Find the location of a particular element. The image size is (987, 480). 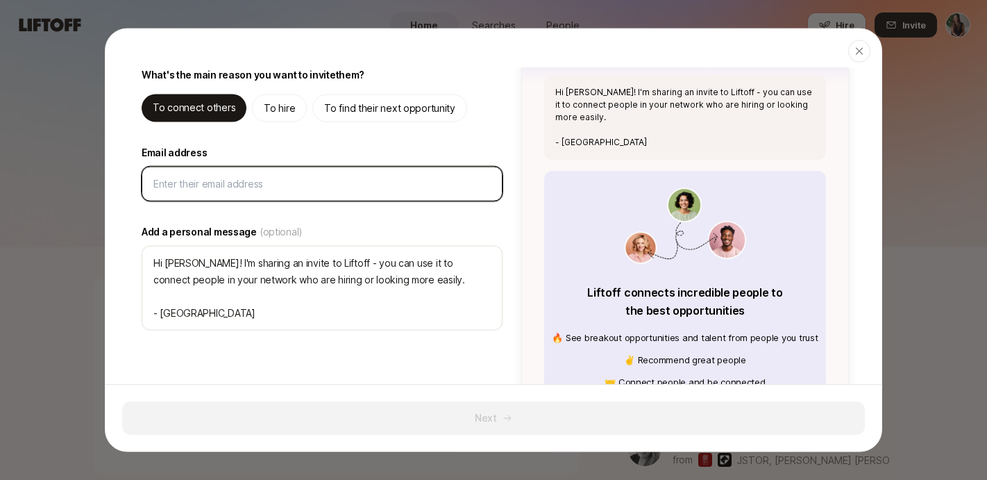

p: 🤝 Connect people and be connected is located at coordinates (685, 381).